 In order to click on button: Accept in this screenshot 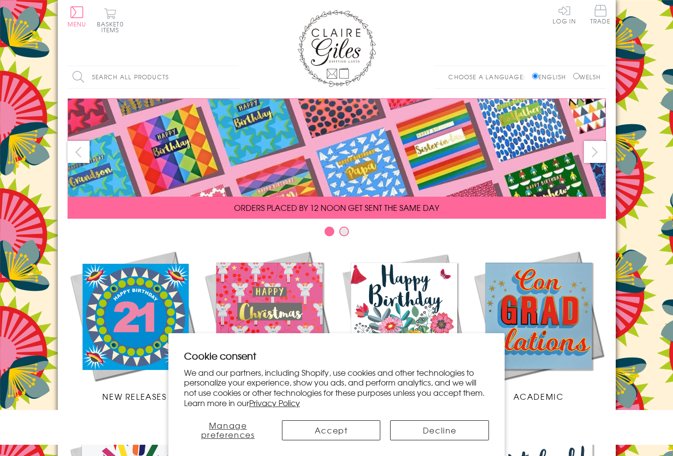, I will do `click(331, 430)`.